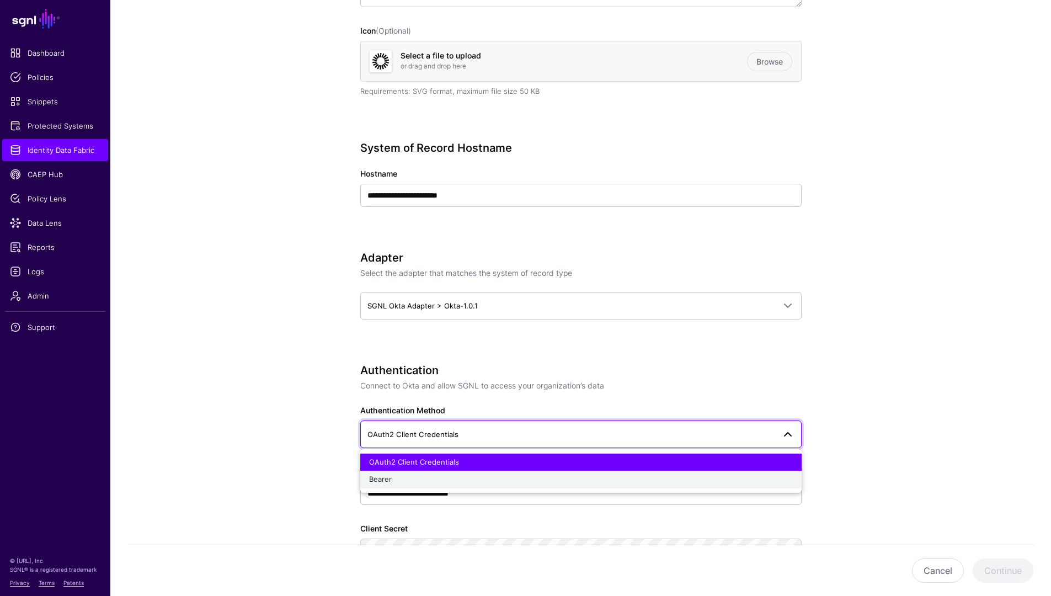 The image size is (1051, 596). Describe the element at coordinates (393, 30) in the screenshot. I see `span: (Optional)` at that location.